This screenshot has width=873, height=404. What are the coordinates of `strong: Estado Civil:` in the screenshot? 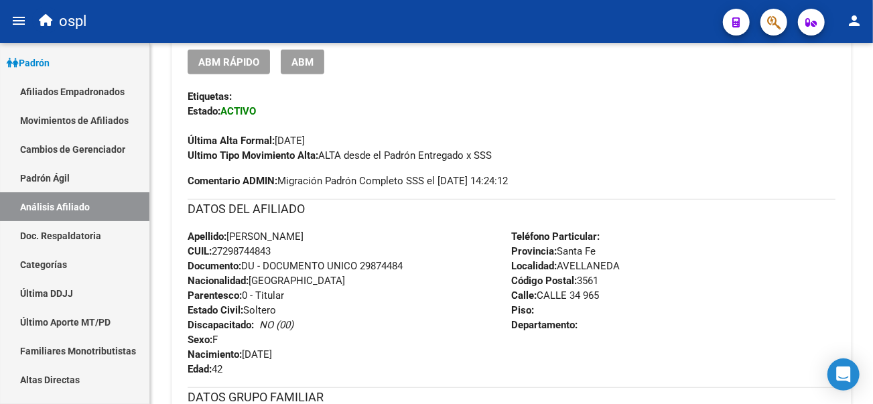 It's located at (215, 310).